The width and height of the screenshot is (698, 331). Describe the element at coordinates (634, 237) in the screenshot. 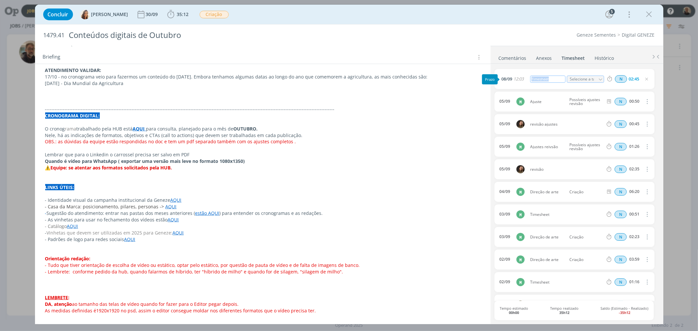

I see `div: 02:23` at that location.